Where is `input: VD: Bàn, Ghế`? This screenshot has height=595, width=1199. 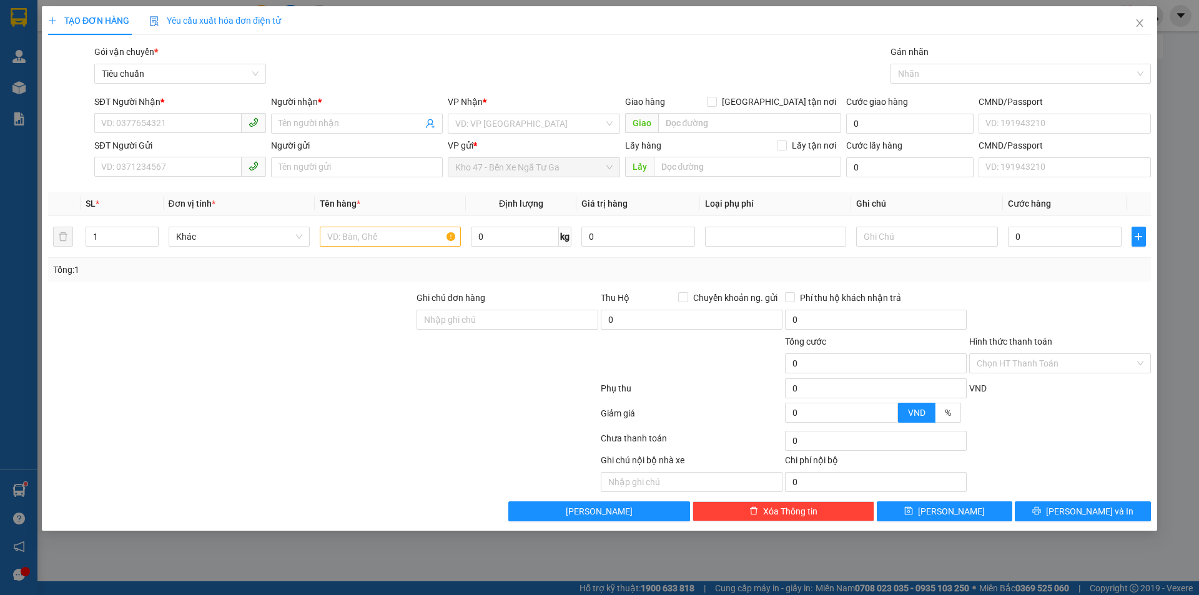 input: VD: Bàn, Ghế is located at coordinates (390, 237).